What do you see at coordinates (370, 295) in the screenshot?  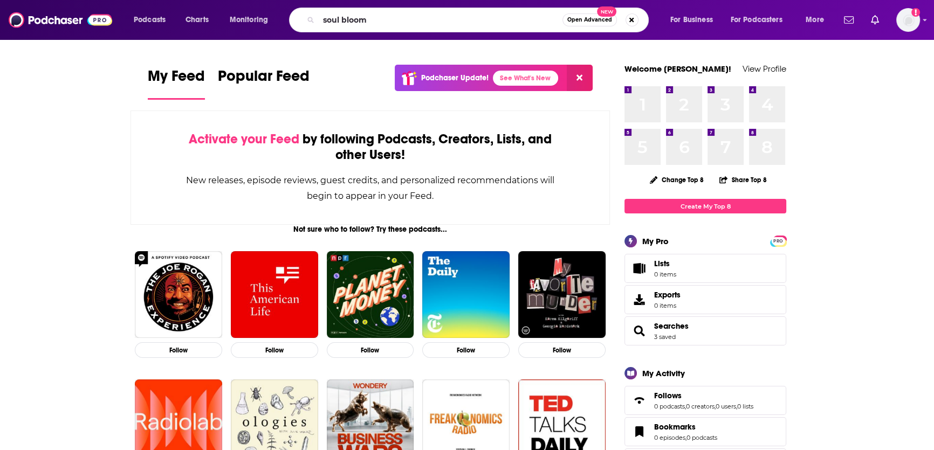 I see `a: Planet Money` at bounding box center [370, 295].